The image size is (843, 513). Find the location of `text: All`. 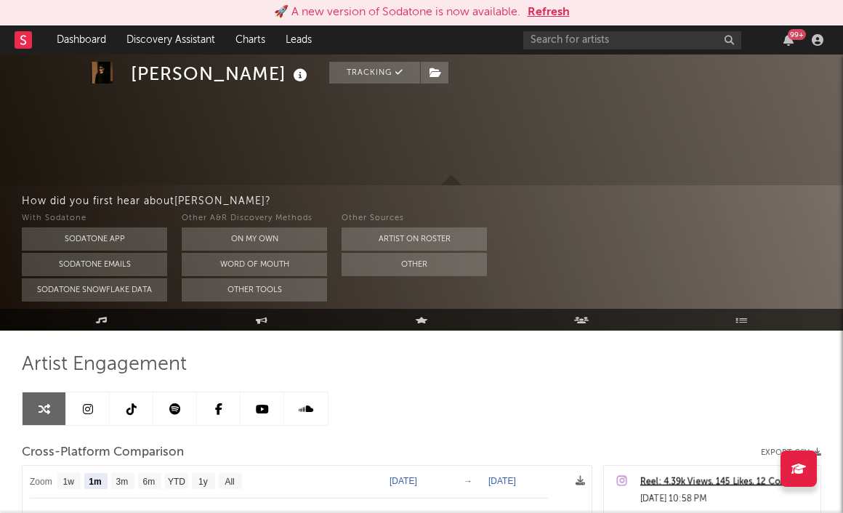

text: All is located at coordinates (229, 482).